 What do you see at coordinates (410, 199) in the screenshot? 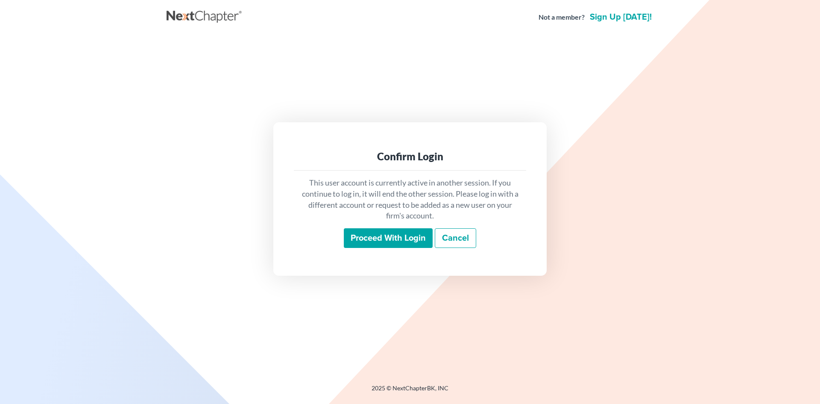
I see `p: This user account is currently active in another session. If you continue to log in, it will end ...` at bounding box center [410, 199].